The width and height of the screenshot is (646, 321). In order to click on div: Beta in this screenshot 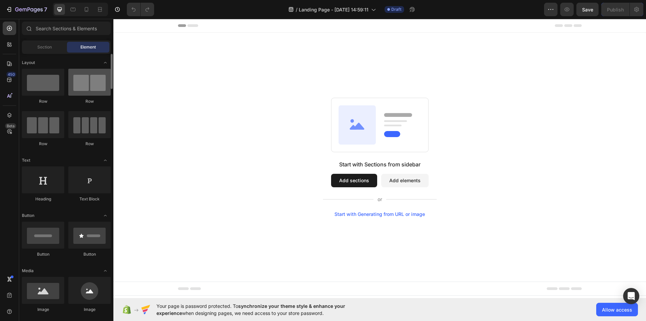, I will do `click(10, 126)`.